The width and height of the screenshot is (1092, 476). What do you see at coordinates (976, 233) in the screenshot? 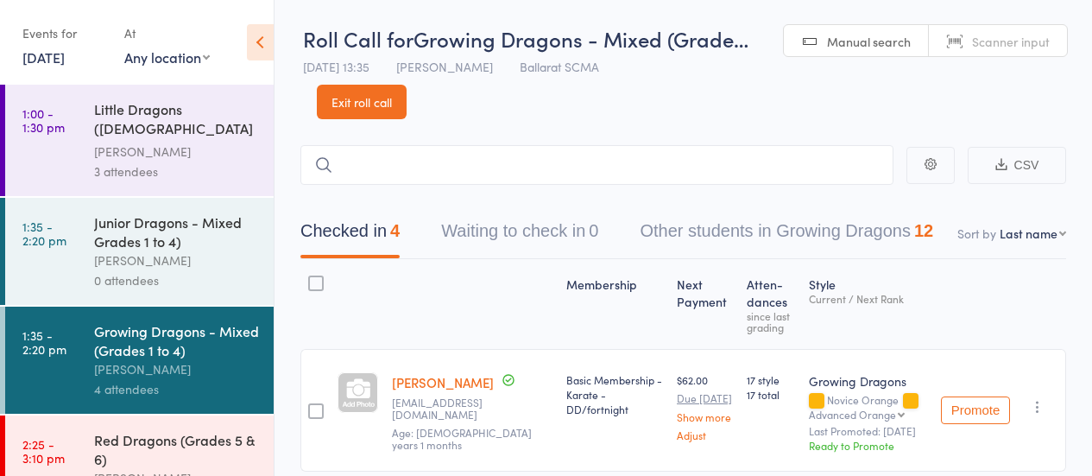
I see `label: Sort by` at bounding box center [976, 233].